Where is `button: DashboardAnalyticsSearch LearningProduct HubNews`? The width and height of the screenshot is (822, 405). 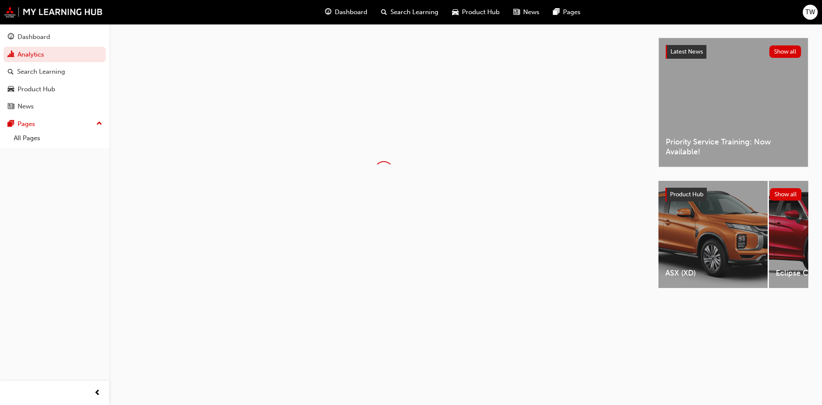 button: DashboardAnalyticsSearch LearningProduct HubNews is located at coordinates (54, 71).